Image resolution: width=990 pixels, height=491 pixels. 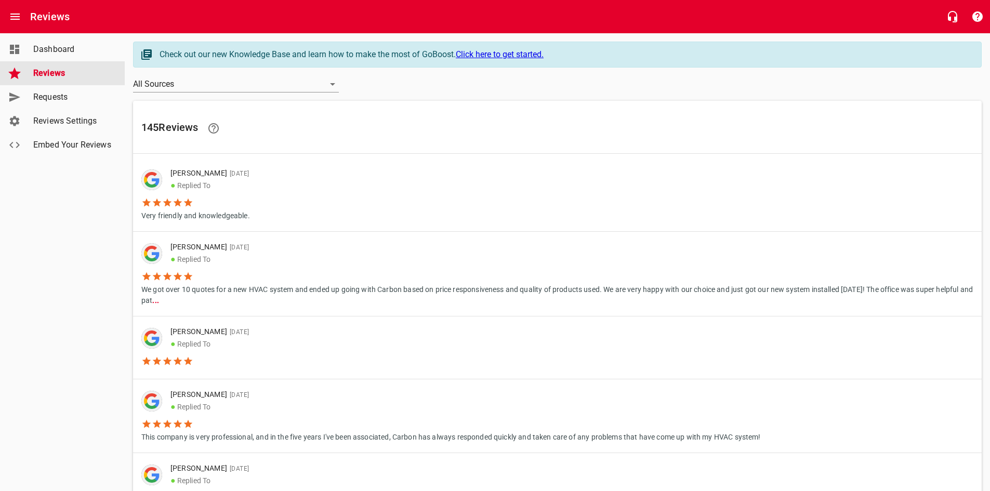 What do you see at coordinates (557, 294) in the screenshot?
I see `p: We got over 10 quotes for a new HVAC system and ended up going with Carbon based on price respons...` at bounding box center [557, 294].